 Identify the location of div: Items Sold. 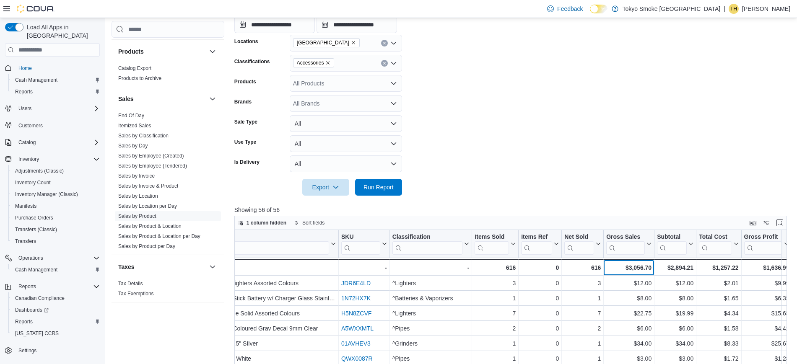
(492, 244).